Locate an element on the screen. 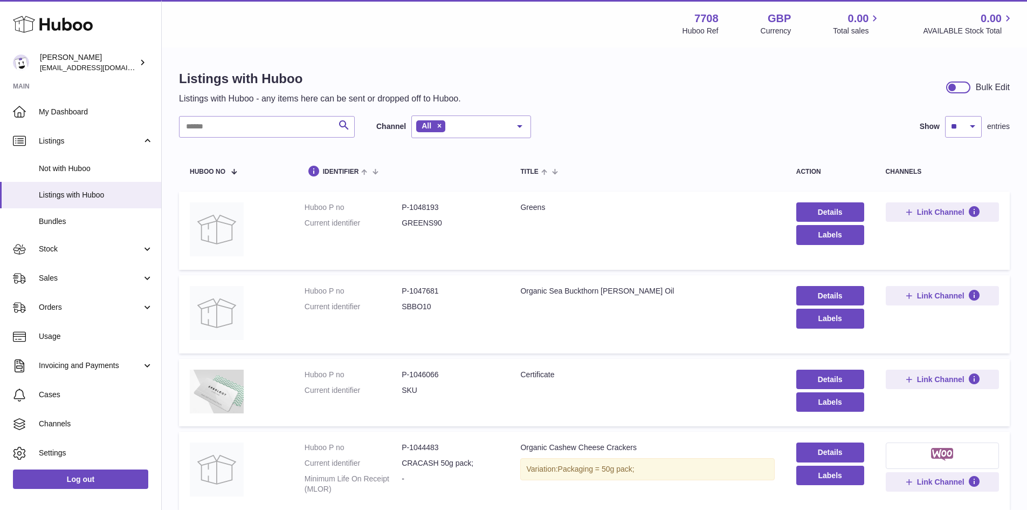 The height and width of the screenshot is (510, 1027). dd: P-1048193 is located at coordinates (450, 207).